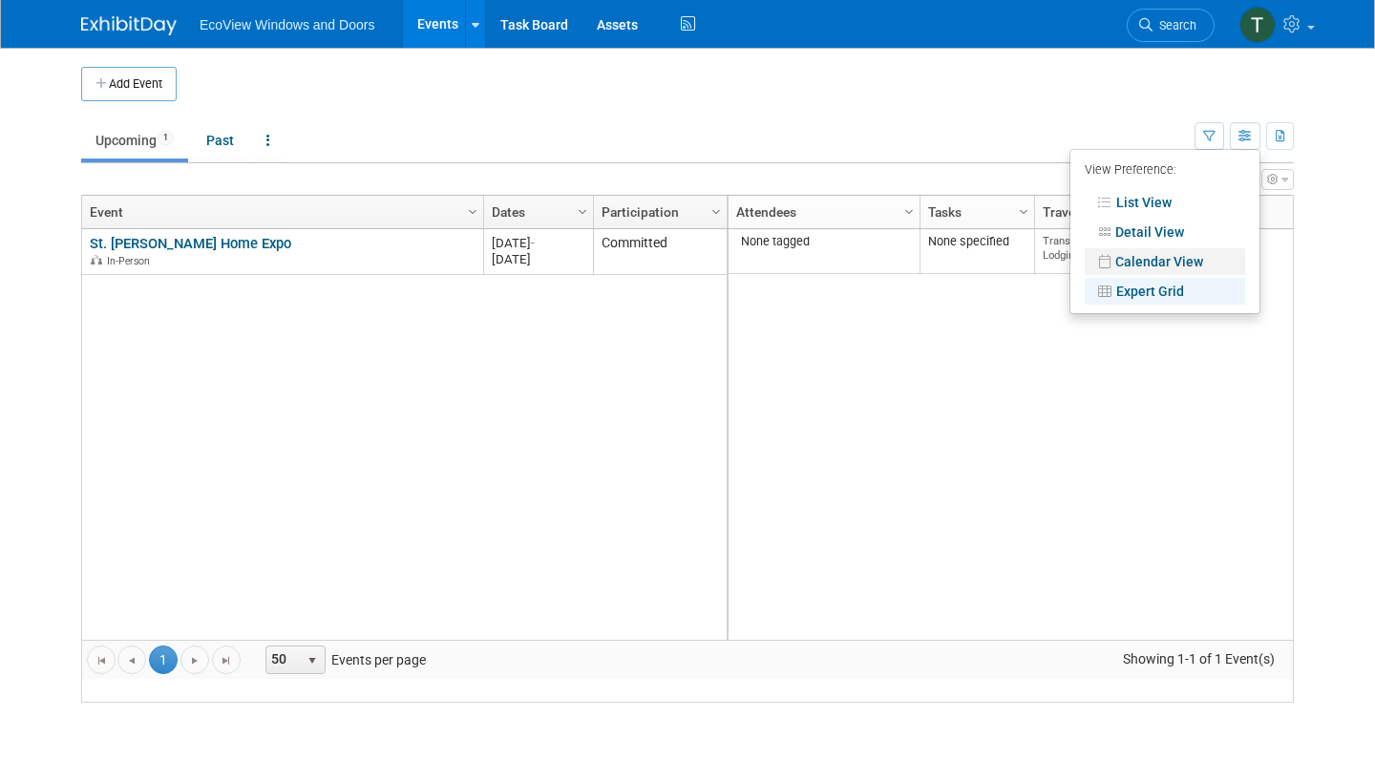 This screenshot has height=783, width=1375. What do you see at coordinates (195, 661) in the screenshot?
I see `span: Go to the next page` at bounding box center [195, 661].